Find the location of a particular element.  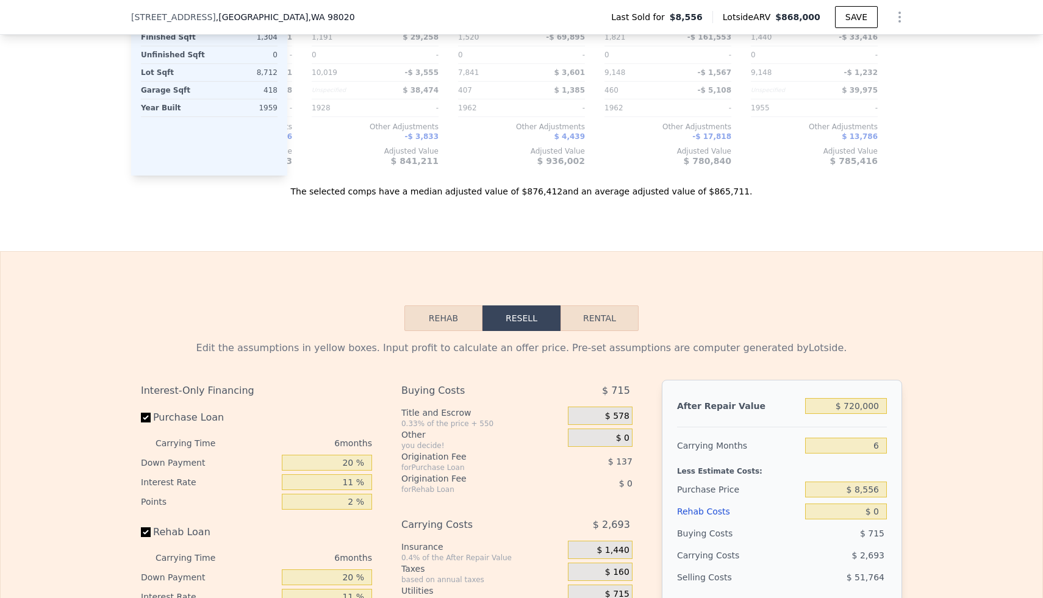

button: Rental is located at coordinates (599, 318).